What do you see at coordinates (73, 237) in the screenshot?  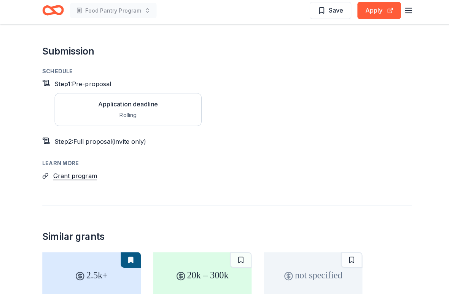 I see `div: Similar grants` at bounding box center [73, 237].